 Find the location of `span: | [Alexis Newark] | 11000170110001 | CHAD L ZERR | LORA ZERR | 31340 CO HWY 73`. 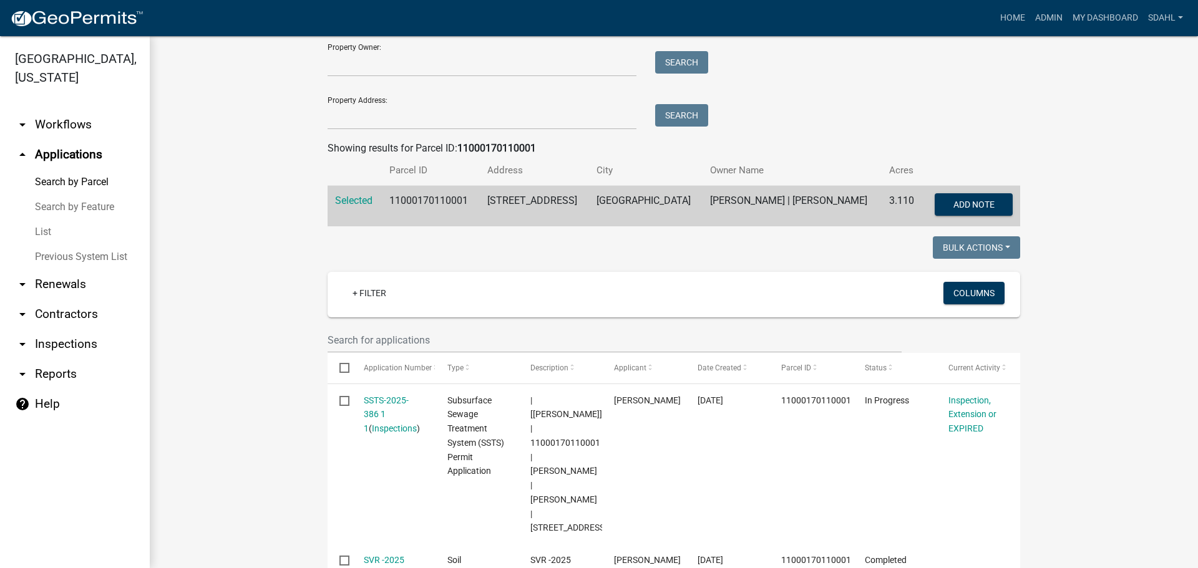

span: | [Alexis Newark] | 11000170110001 | CHAD L ZERR | LORA ZERR | 31340 CO HWY 73 is located at coordinates (568, 464).